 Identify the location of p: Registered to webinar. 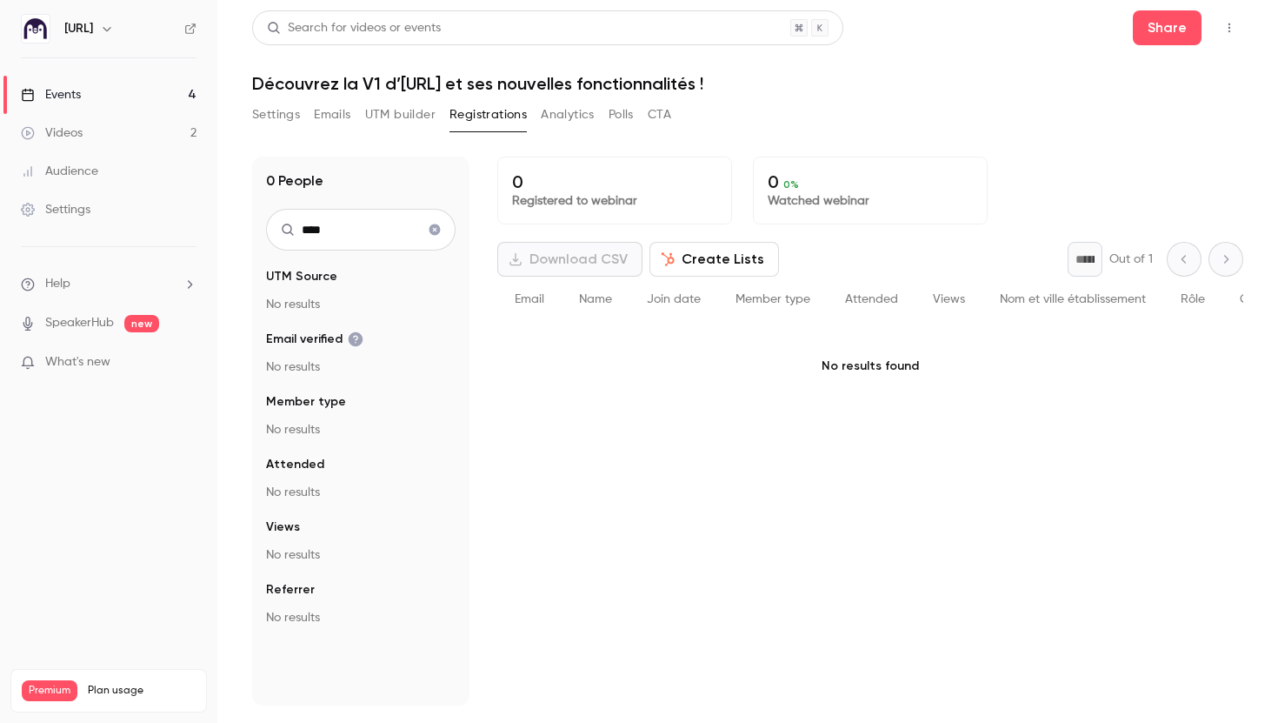
(615, 201).